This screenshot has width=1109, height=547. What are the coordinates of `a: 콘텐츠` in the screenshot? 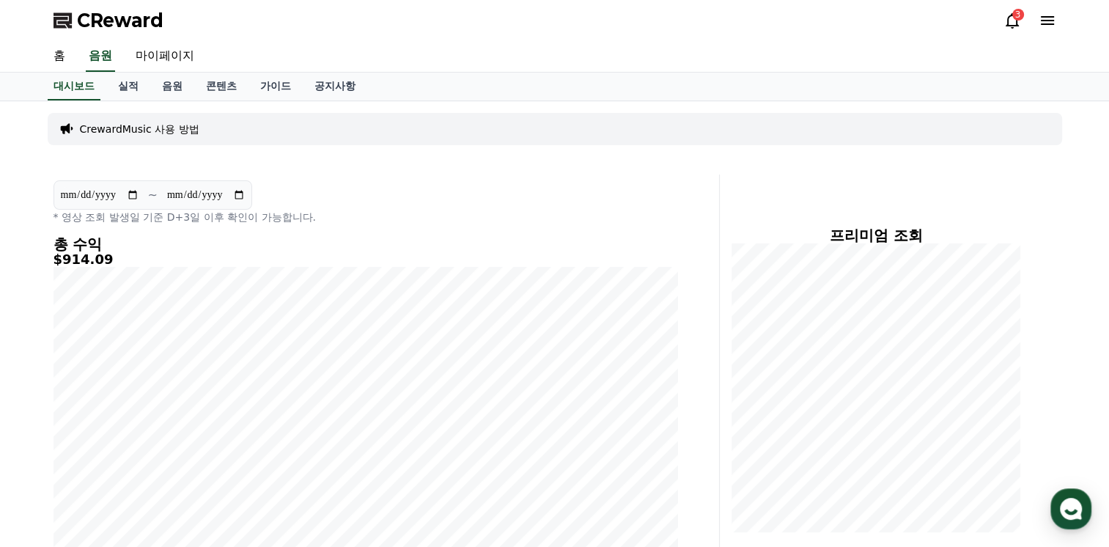 It's located at (221, 87).